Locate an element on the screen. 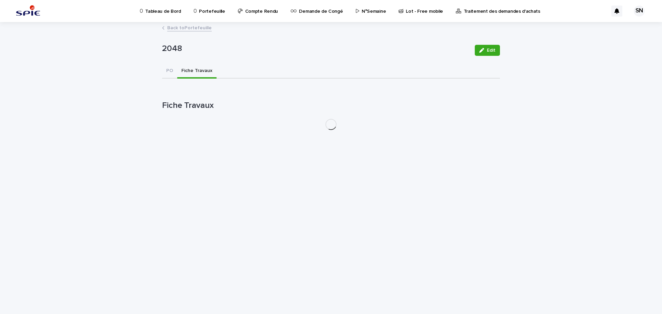  a: Back toPortefeuille is located at coordinates (189, 27).